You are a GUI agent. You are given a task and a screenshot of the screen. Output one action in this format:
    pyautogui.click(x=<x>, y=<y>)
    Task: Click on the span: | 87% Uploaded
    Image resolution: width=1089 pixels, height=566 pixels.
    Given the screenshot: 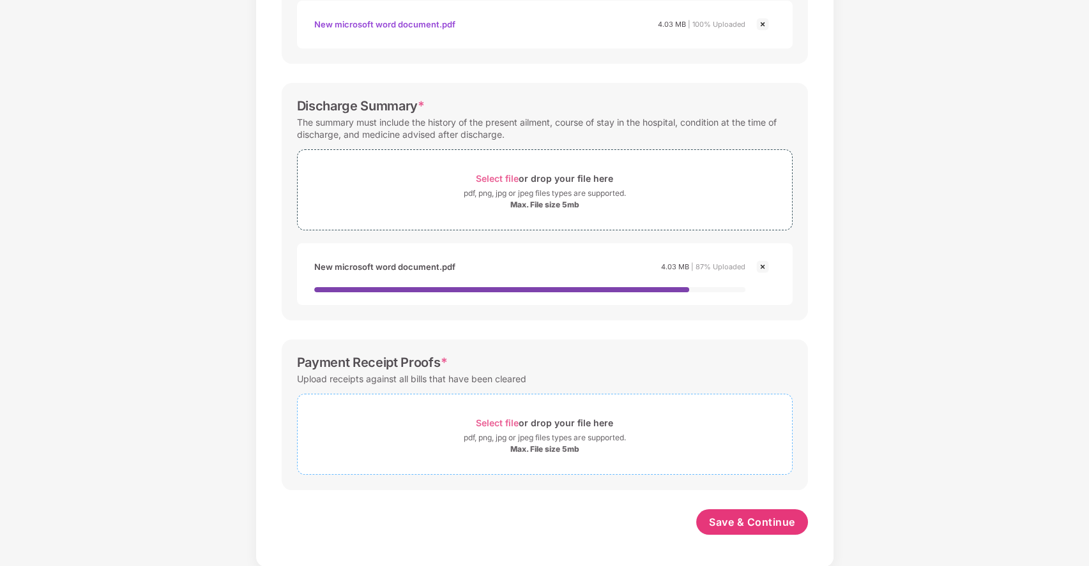 What is the action you would take?
    pyautogui.click(x=718, y=267)
    